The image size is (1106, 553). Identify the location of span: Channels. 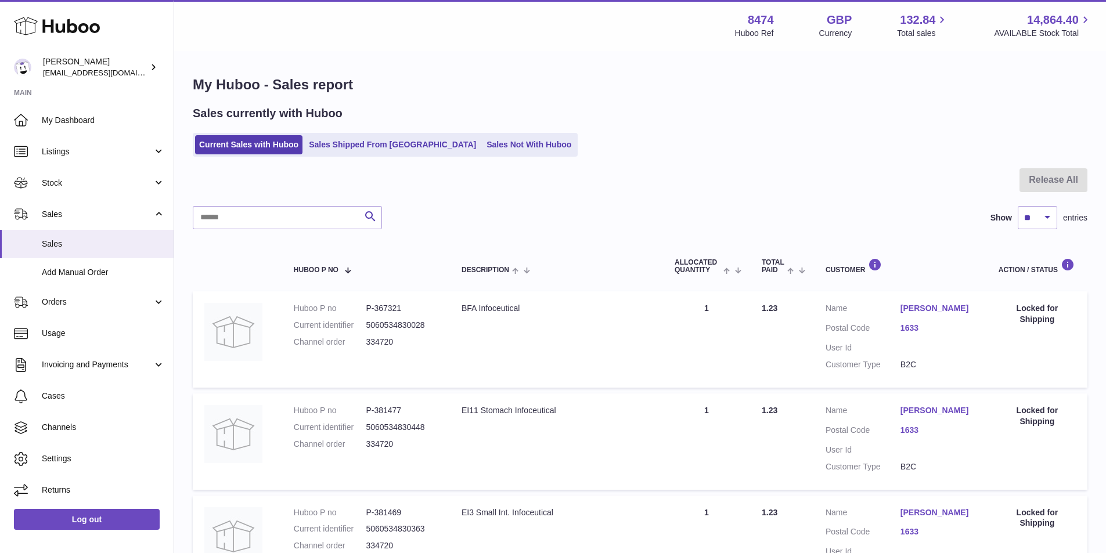
(103, 427).